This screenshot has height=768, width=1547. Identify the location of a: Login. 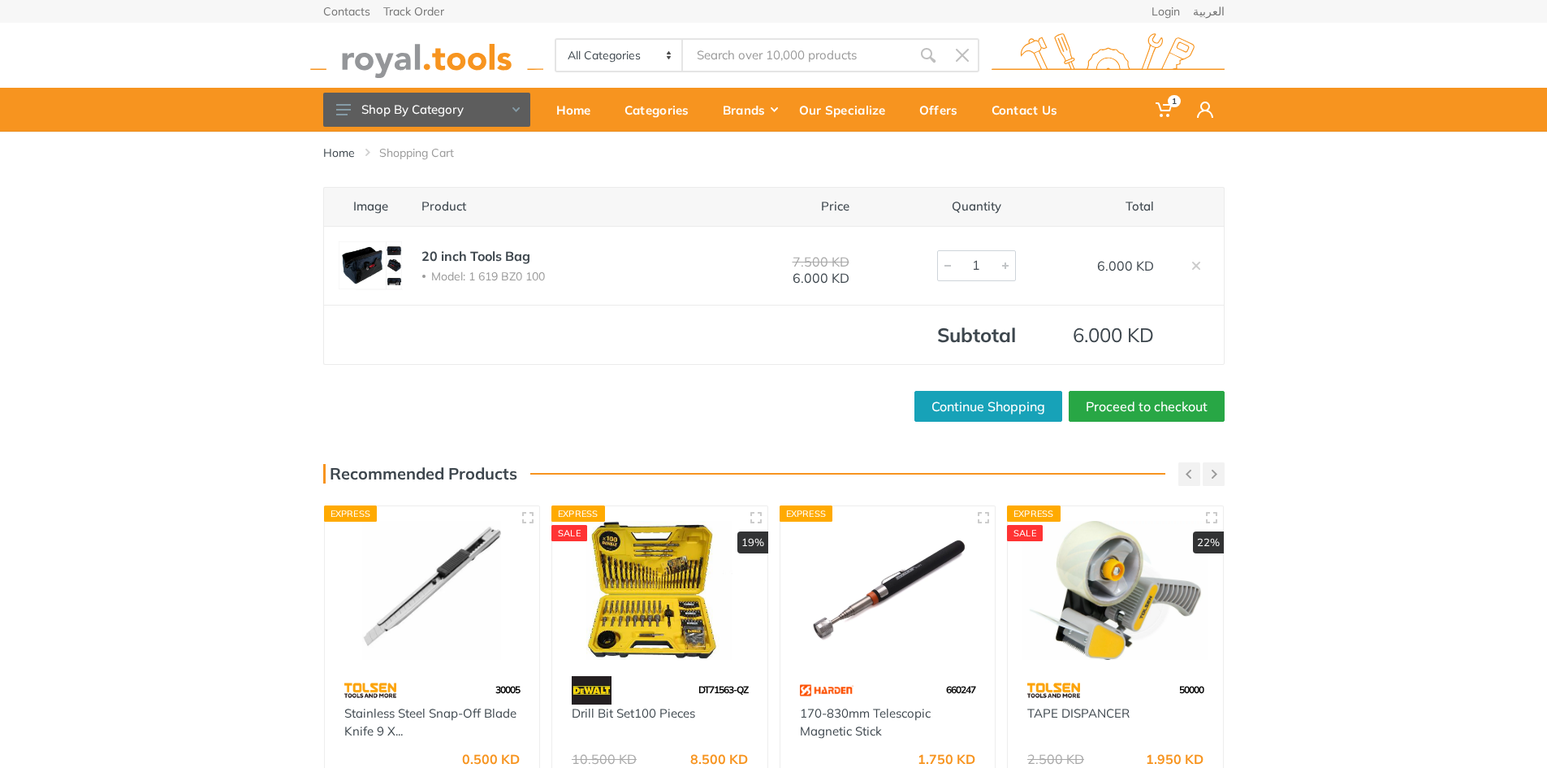
(1166, 11).